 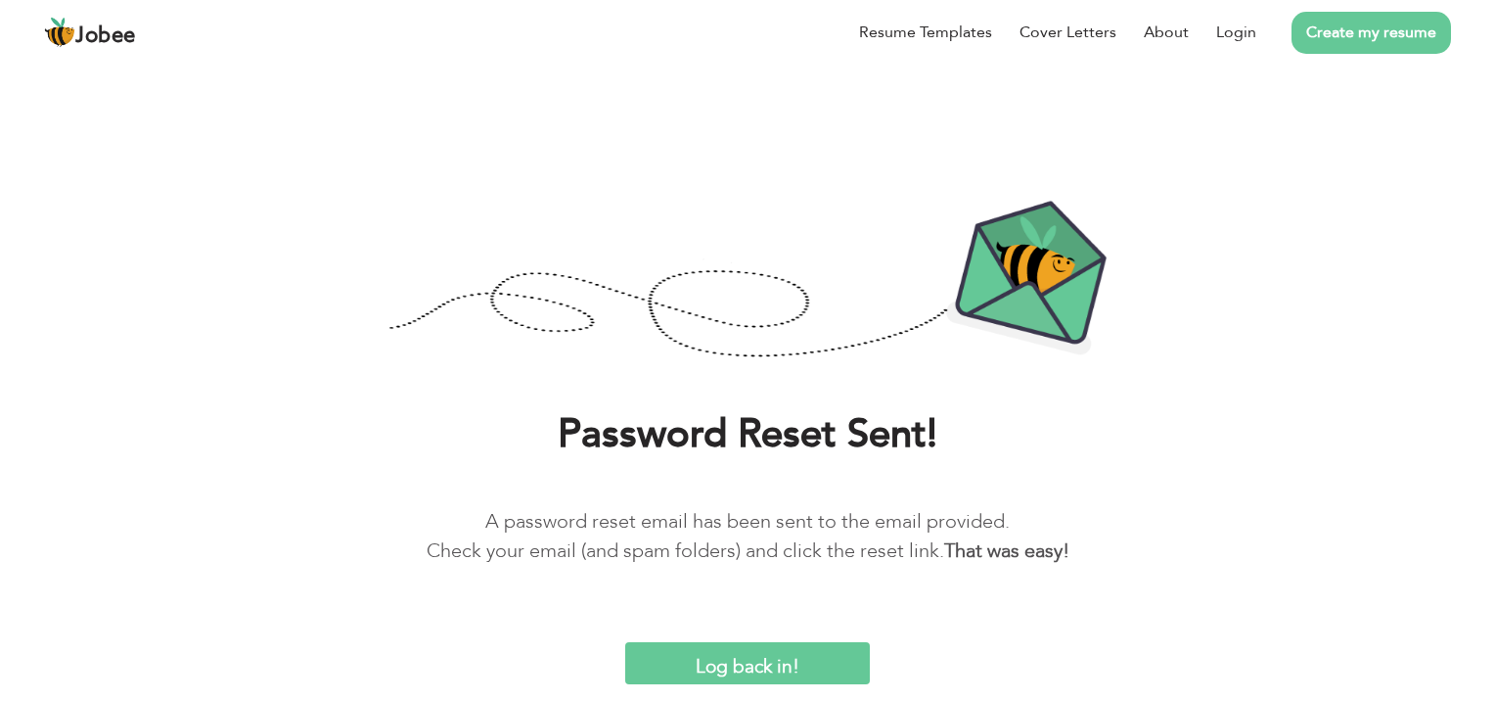 What do you see at coordinates (1371, 32) in the screenshot?
I see `a: Create my resume` at bounding box center [1371, 32].